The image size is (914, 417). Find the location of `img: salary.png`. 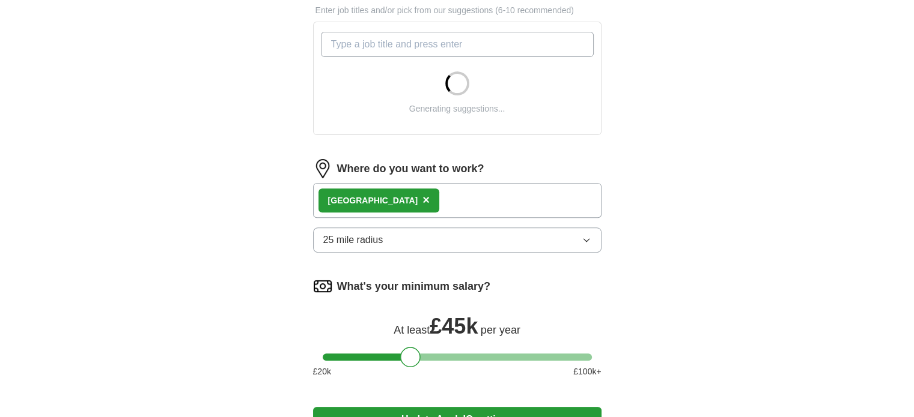

img: salary.png is located at coordinates (323, 287).